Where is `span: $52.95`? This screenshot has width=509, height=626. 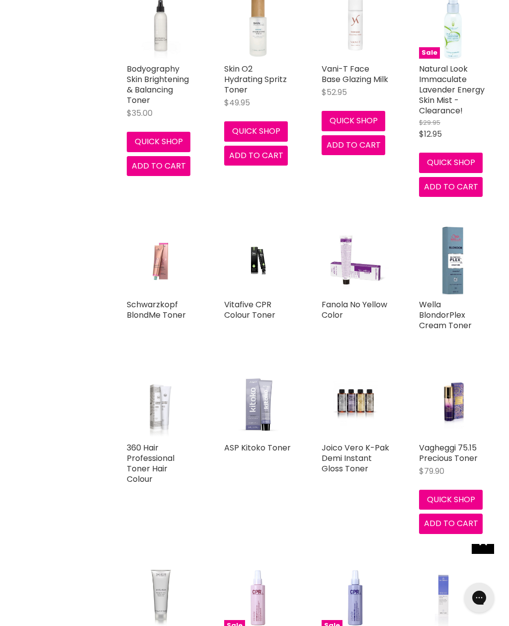
span: $52.95 is located at coordinates (334, 92).